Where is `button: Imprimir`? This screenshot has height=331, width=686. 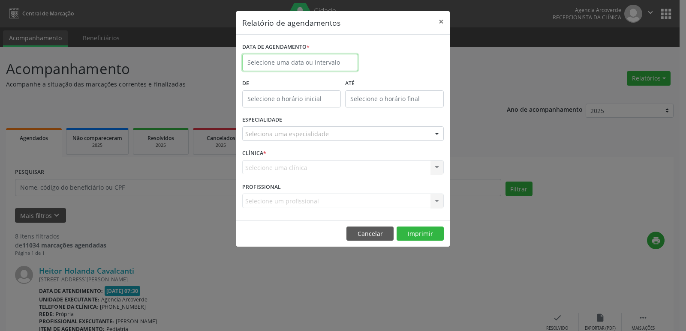
button: Imprimir is located at coordinates (420, 234).